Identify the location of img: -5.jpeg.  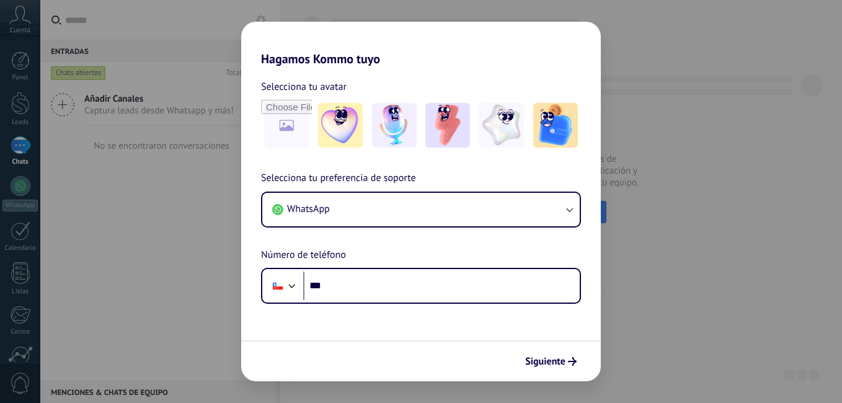
(556, 125).